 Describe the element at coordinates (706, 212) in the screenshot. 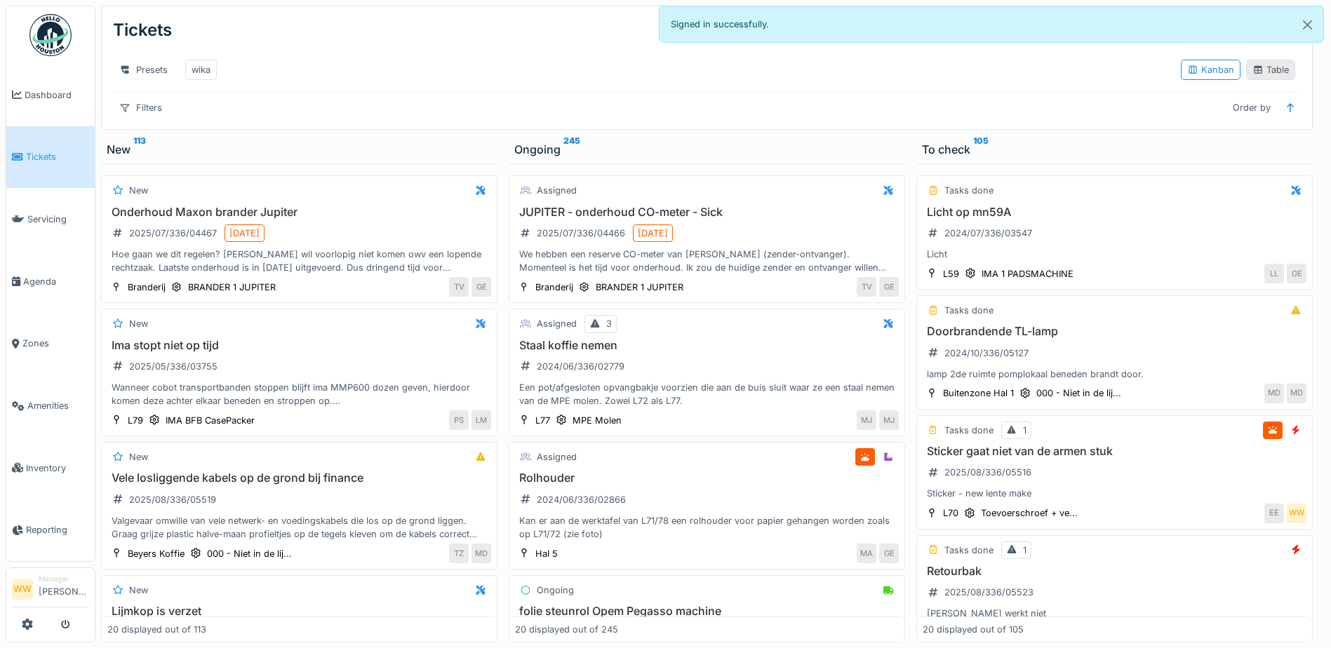

I see `h3: JUPITER - onderhoud CO-meter - Sick` at that location.